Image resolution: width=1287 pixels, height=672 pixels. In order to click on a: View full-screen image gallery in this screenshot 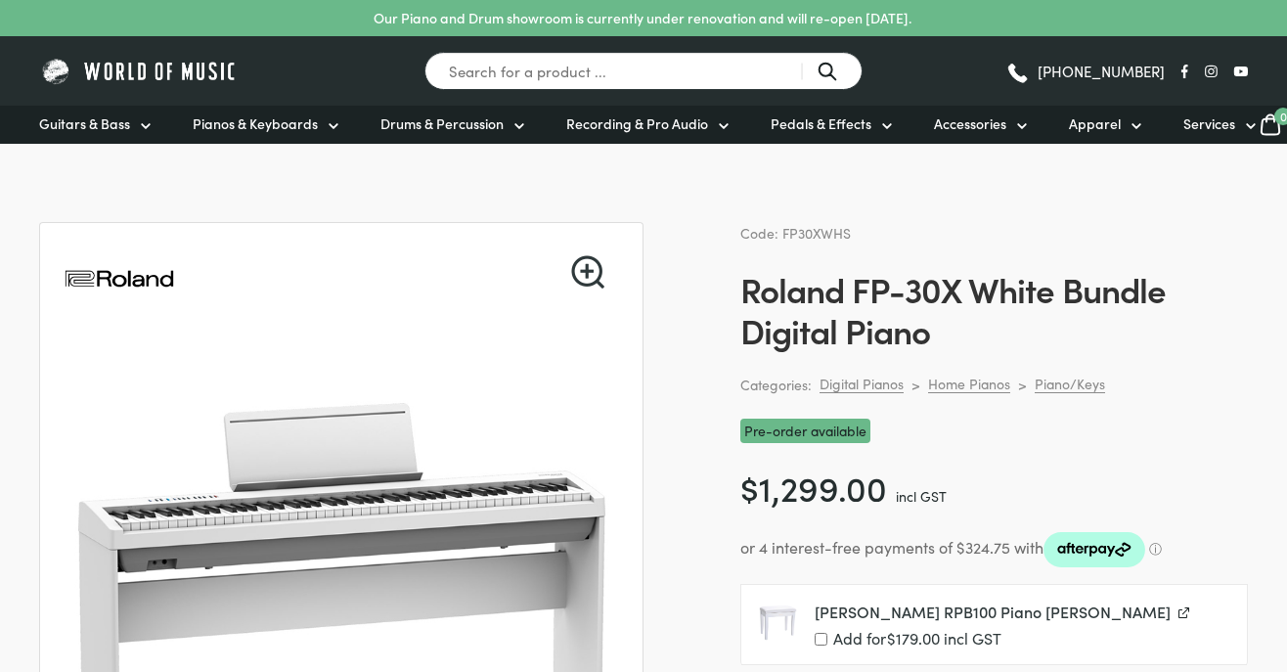, I will do `click(588, 272)`.